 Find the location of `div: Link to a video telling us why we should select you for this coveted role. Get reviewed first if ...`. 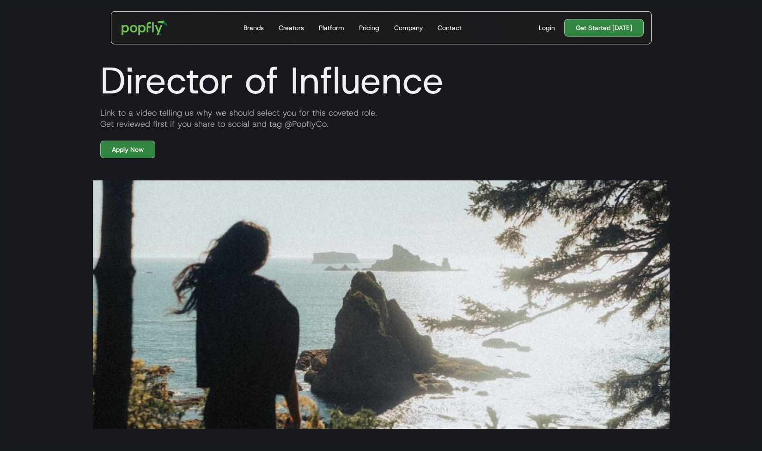

div: Link to a video telling us why we should select you for this coveted role. Get reviewed first if ... is located at coordinates (381, 118).